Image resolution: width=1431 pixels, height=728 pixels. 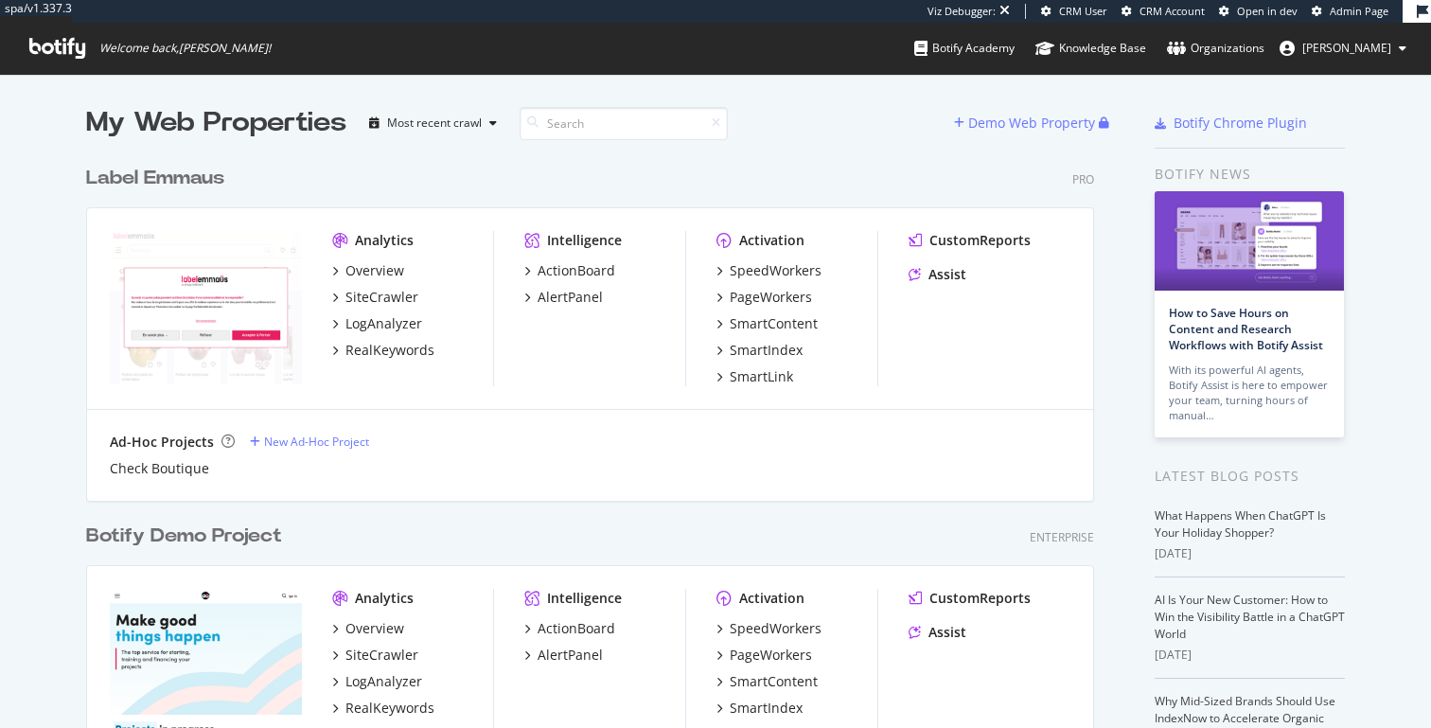 I want to click on div: SiteCrawler, so click(x=381, y=297).